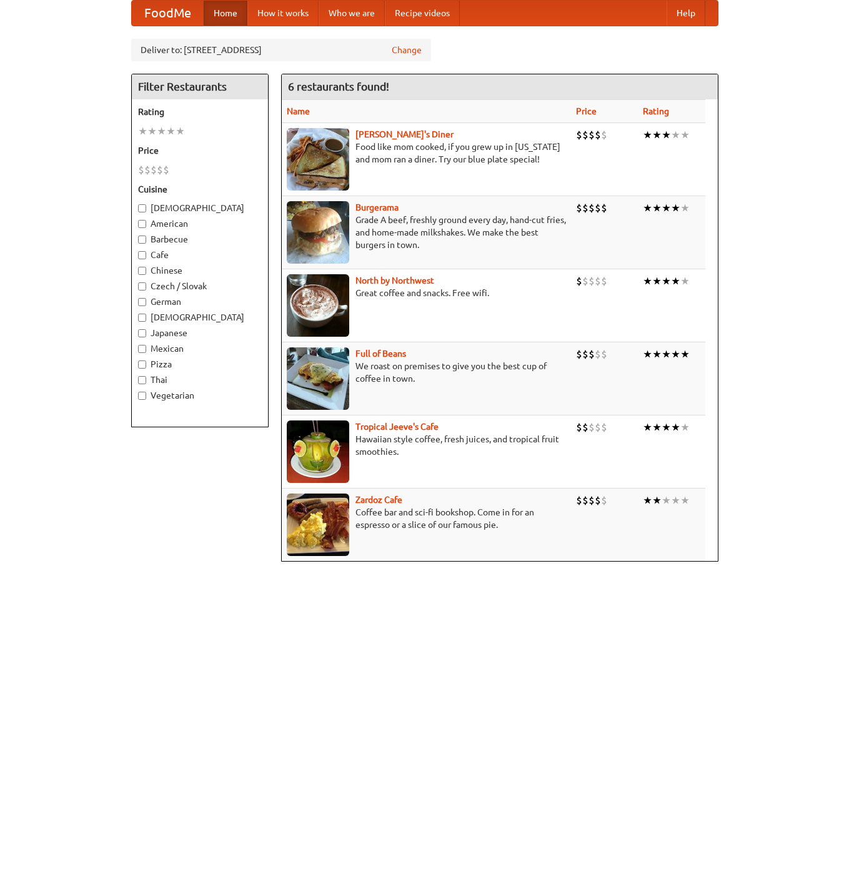  Describe the element at coordinates (318, 232) in the screenshot. I see `img: burgerama.jpg` at that location.